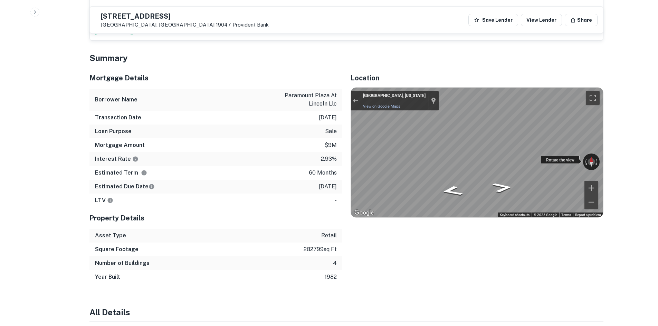  What do you see at coordinates (118, 118) in the screenshot?
I see `h6: Transaction Date` at bounding box center [118, 118].